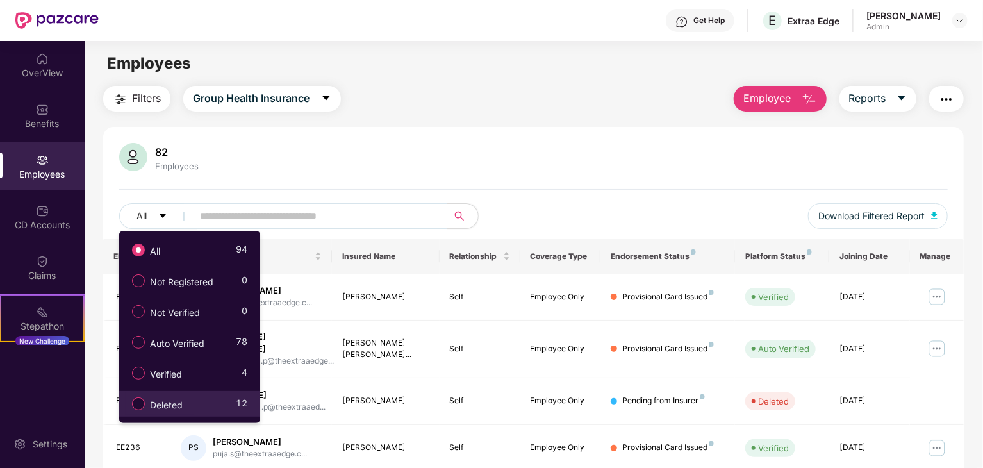  What do you see at coordinates (813, 21) in the screenshot?
I see `div: Extraa Edge` at bounding box center [813, 21].